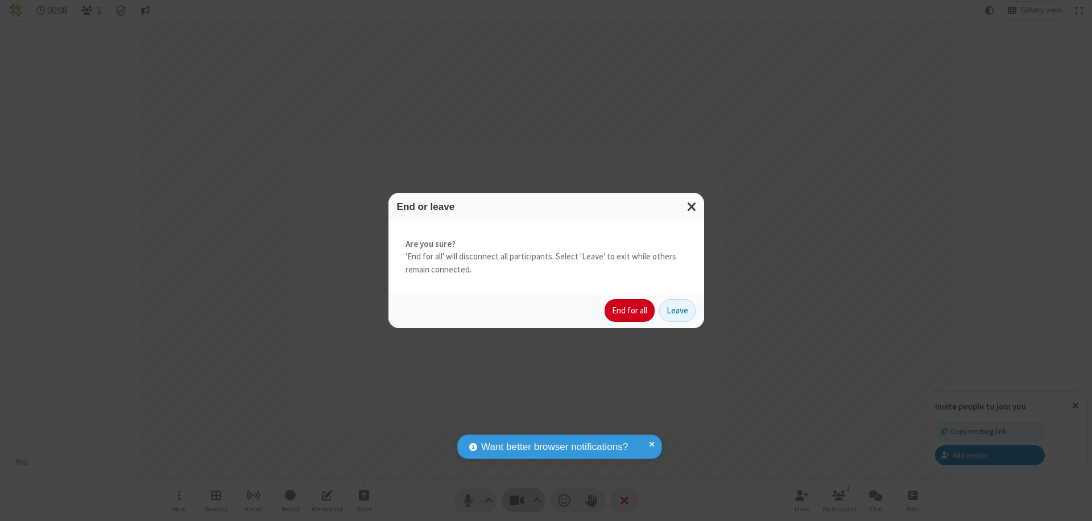 This screenshot has height=521, width=1092. I want to click on div: 'End for all' will disconnect all participants. Select 'Leave' to exit while others remain connec..., so click(546, 257).